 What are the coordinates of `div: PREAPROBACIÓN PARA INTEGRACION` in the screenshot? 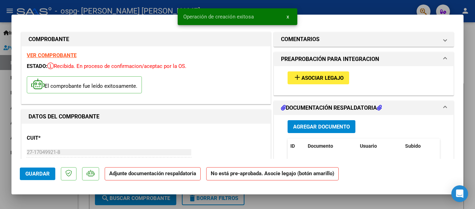 It's located at (364, 80).